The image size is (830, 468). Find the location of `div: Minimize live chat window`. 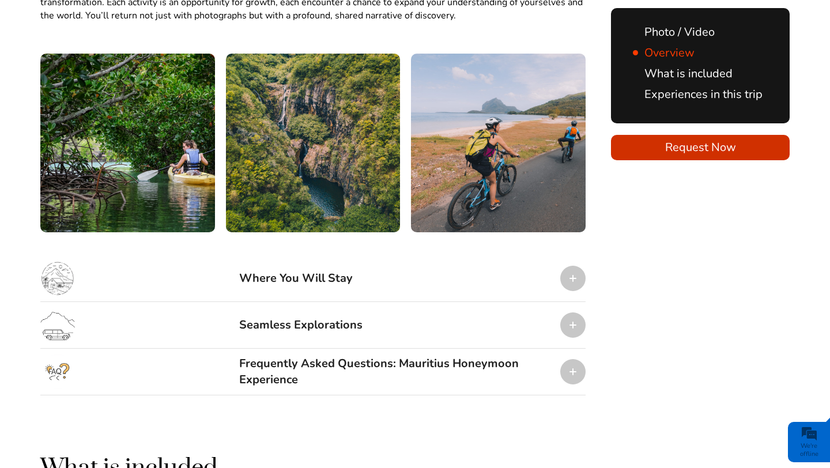

div: Minimize live chat window is located at coordinates (203, 20).